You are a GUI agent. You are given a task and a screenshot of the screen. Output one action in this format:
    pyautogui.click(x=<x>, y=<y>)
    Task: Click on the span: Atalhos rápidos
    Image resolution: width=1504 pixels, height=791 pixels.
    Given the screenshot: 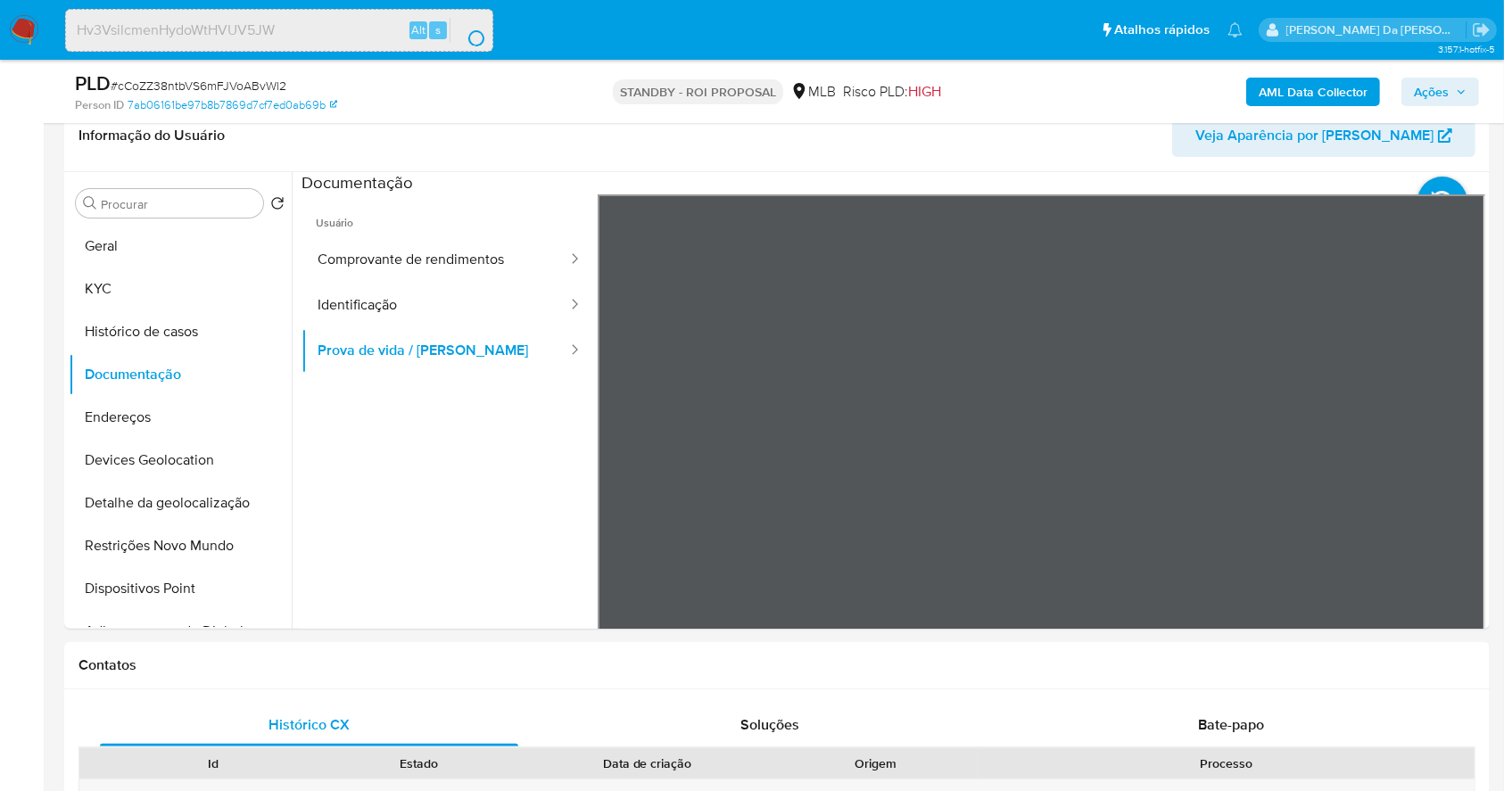 What is the action you would take?
    pyautogui.click(x=1162, y=29)
    